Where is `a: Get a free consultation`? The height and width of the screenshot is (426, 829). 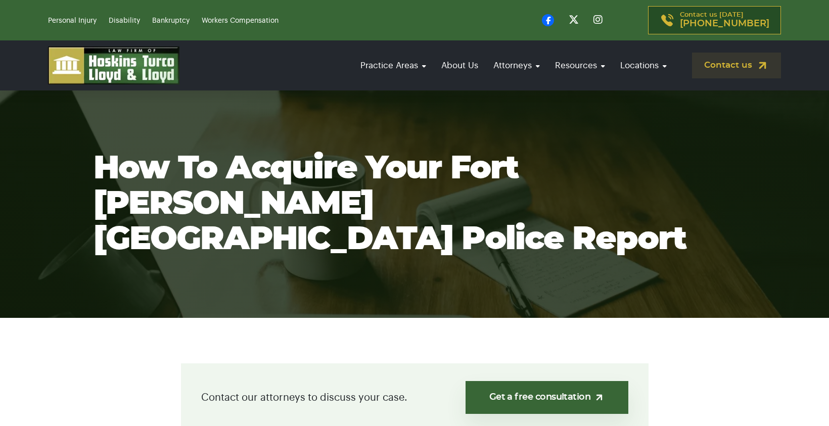
a: Get a free consultation is located at coordinates (547, 398).